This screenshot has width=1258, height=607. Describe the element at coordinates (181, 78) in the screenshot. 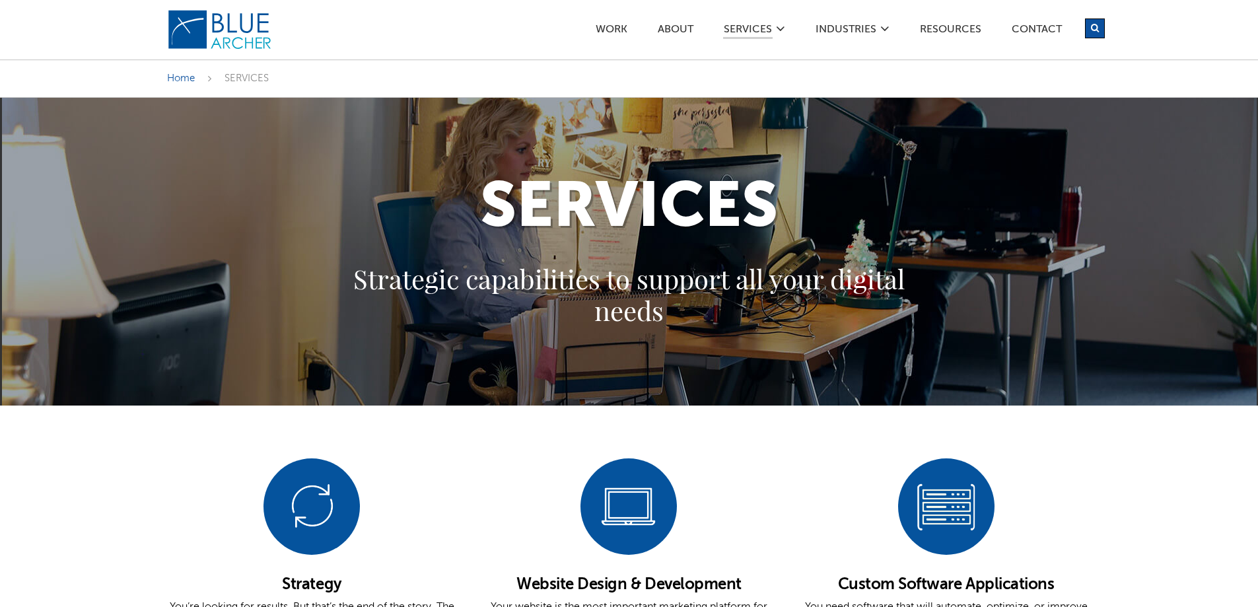

I see `a: Home` at that location.